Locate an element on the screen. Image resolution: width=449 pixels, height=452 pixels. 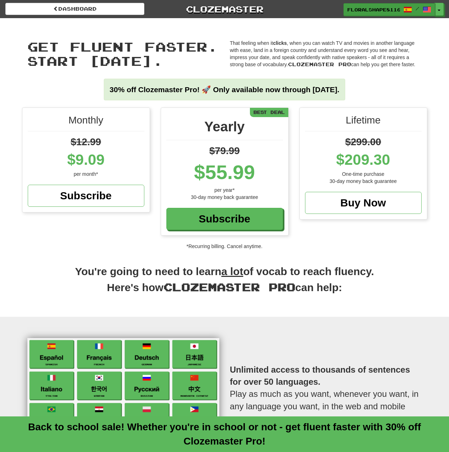
div: $55.99 is located at coordinates (225, 172).